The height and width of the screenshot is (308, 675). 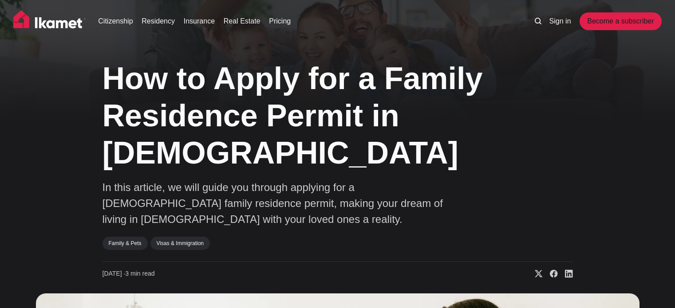 I want to click on a: Insurance, so click(x=199, y=21).